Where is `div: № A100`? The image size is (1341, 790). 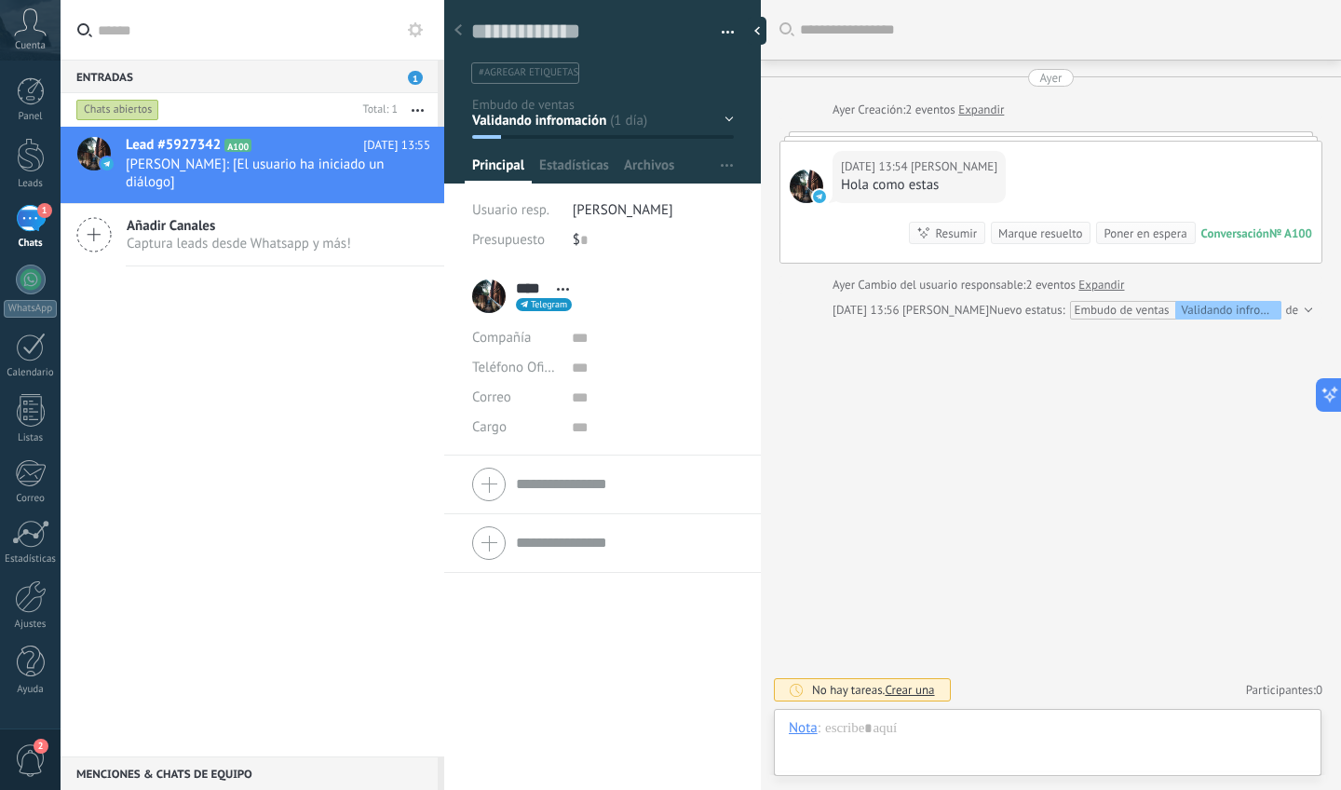 div: № A100 is located at coordinates (1291, 233).